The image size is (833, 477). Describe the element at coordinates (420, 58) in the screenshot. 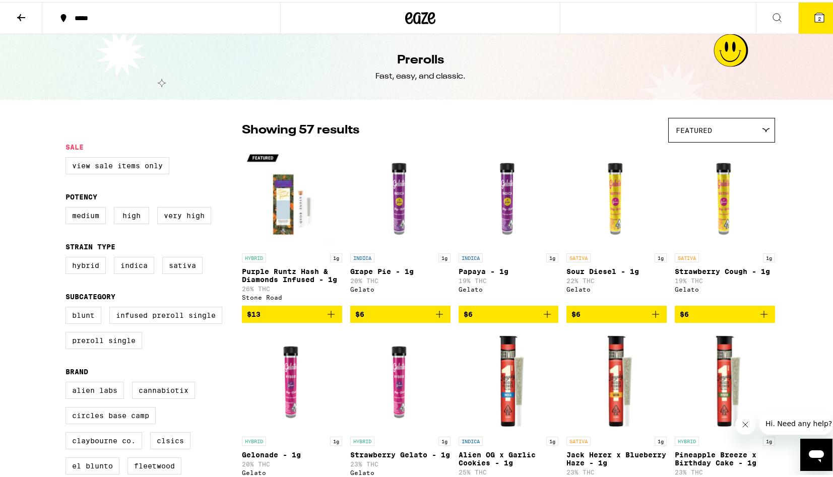

I see `h1: Prerolls` at that location.